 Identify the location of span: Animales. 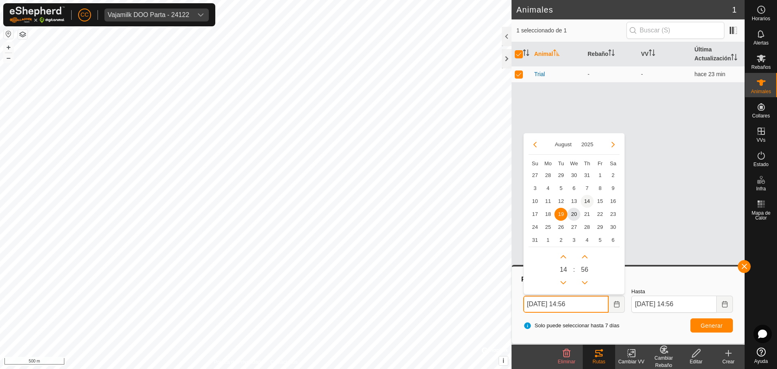
(761, 92).